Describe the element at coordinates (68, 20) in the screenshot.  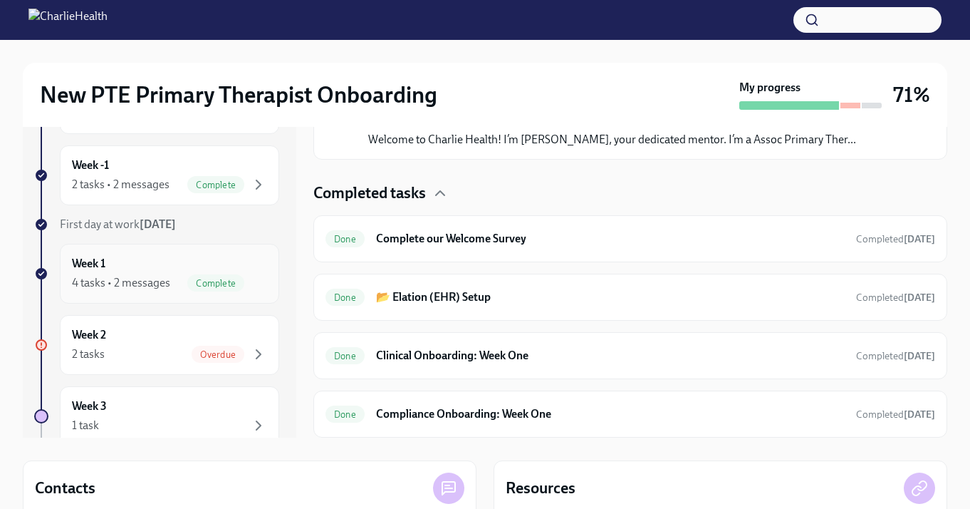
I see `img: CharlieHealth` at that location.